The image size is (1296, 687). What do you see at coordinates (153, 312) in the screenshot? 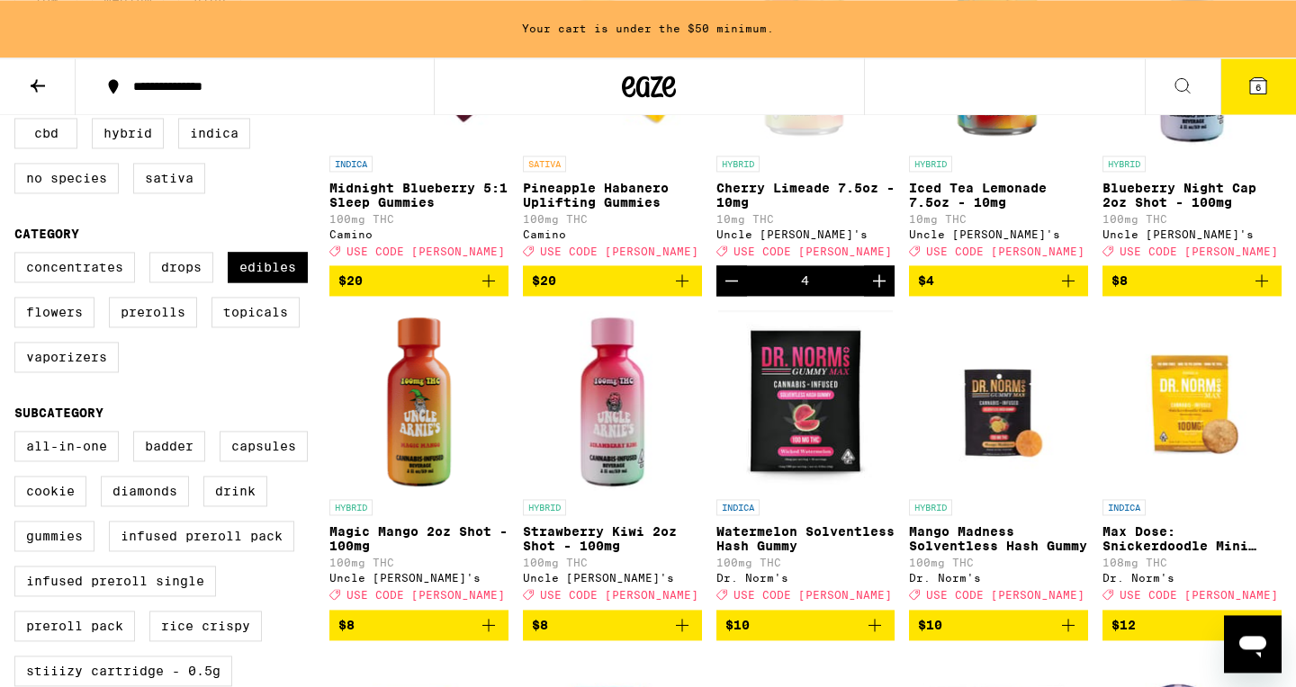
I see `label: Prerolls` at bounding box center [153, 312].